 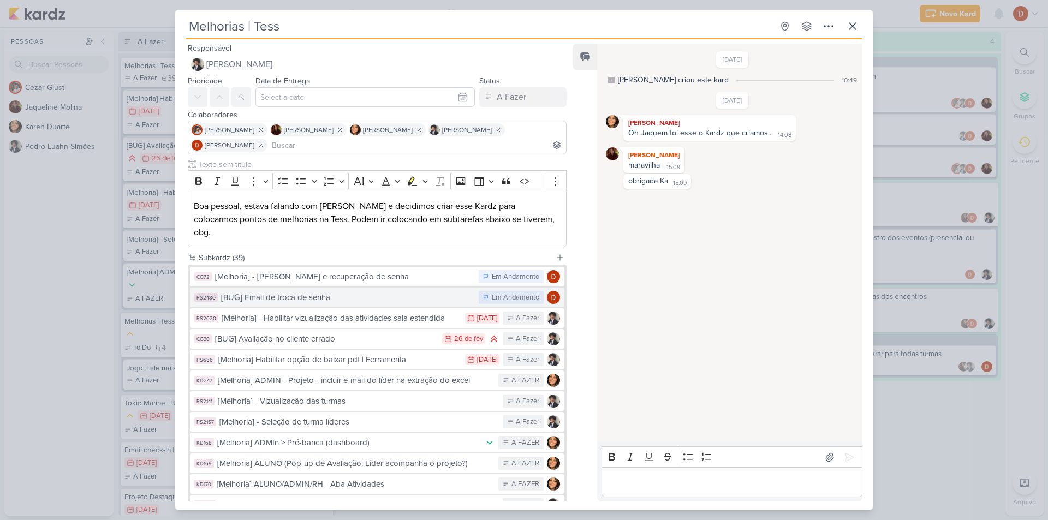 I want to click on input: Buscar, so click(x=416, y=145).